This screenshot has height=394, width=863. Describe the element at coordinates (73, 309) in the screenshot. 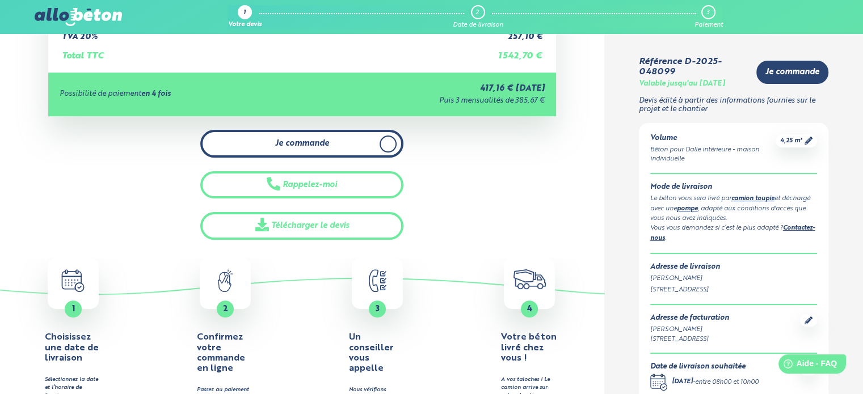

I see `span: 1` at that location.